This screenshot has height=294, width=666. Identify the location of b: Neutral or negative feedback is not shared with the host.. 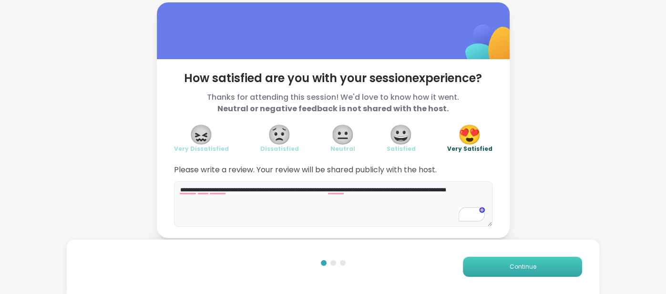
(333, 108).